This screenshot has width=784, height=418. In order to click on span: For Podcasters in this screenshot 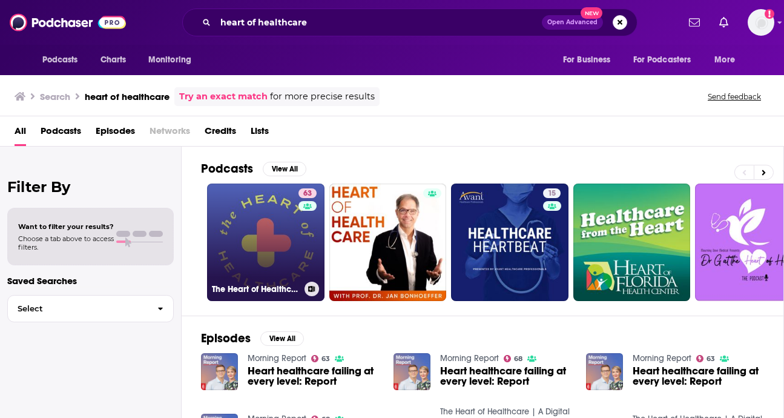, I will do `click(663, 60)`.